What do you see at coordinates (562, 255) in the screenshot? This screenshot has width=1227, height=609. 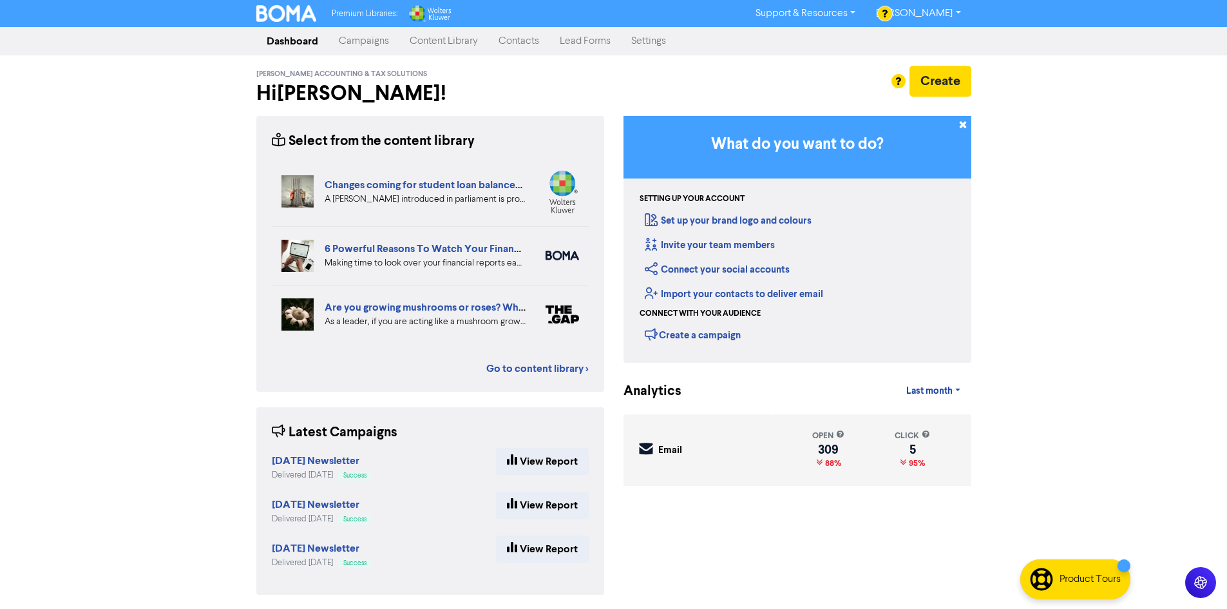 I see `img: boma_accounting` at bounding box center [562, 255].